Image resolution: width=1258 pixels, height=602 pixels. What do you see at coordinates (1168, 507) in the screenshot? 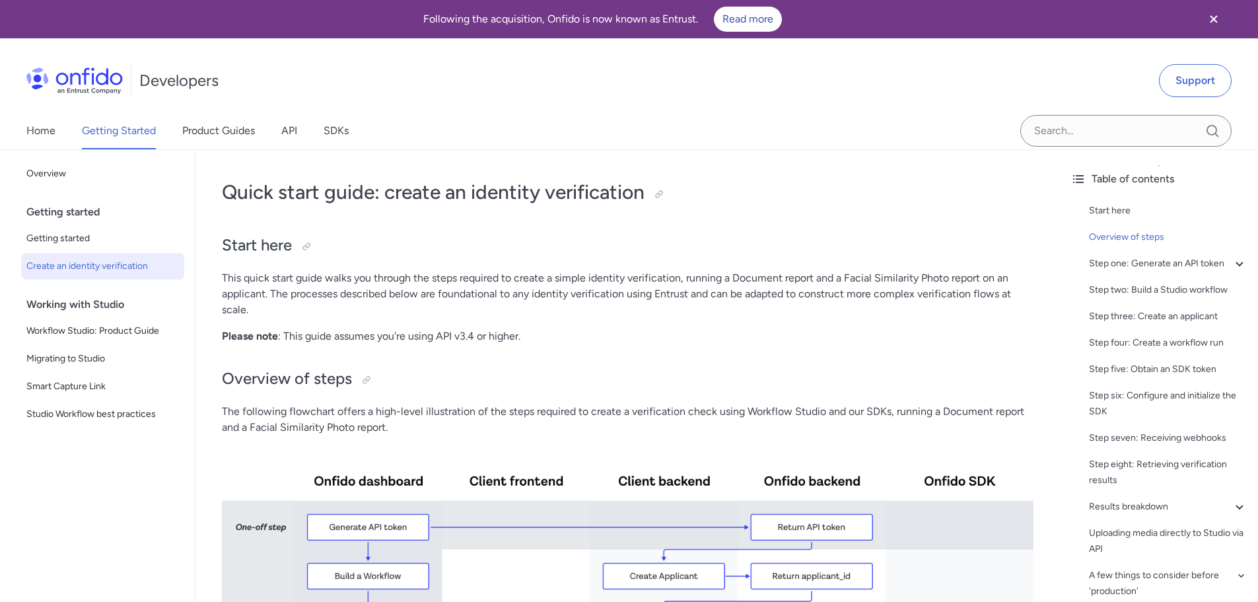
I see `a: Results breakdown` at bounding box center [1168, 507].